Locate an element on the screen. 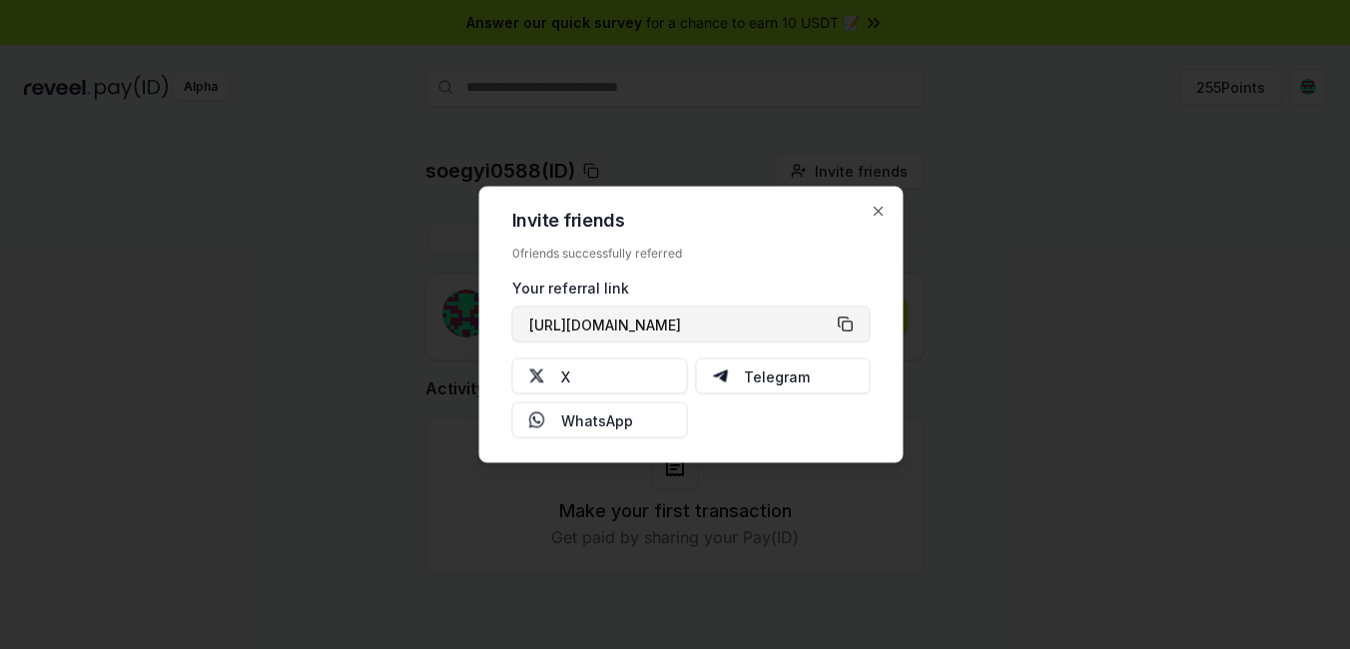 This screenshot has width=1350, height=649. img: Telegram is located at coordinates (720, 376).